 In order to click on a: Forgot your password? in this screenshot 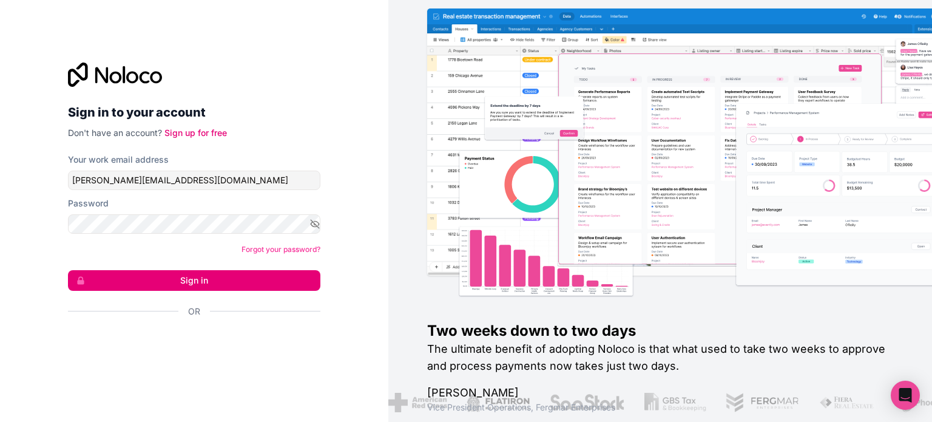, I will do `click(281, 249)`.